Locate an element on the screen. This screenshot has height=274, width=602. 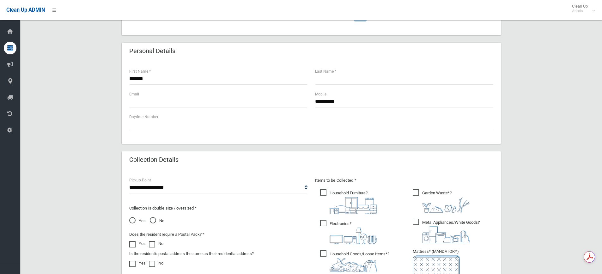
label: Does the resident require a Postal Pack? * is located at coordinates (167, 235).